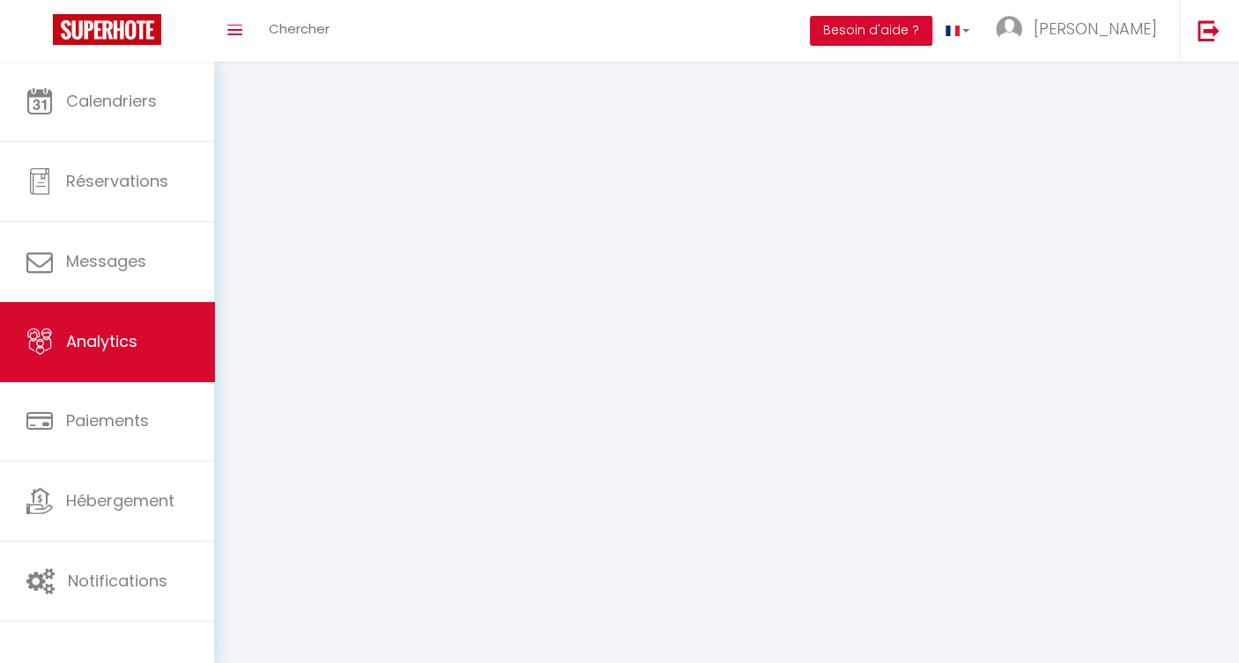 This screenshot has width=1239, height=663. I want to click on span: Calendriers, so click(111, 100).